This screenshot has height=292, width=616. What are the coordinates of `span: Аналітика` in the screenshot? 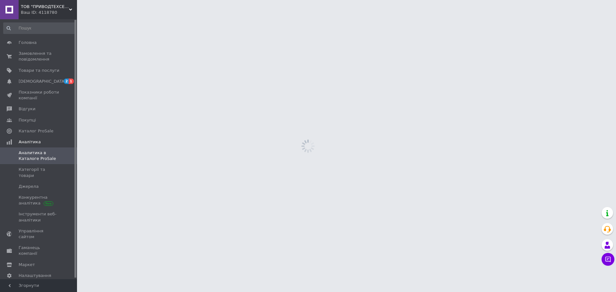 It's located at (30, 142).